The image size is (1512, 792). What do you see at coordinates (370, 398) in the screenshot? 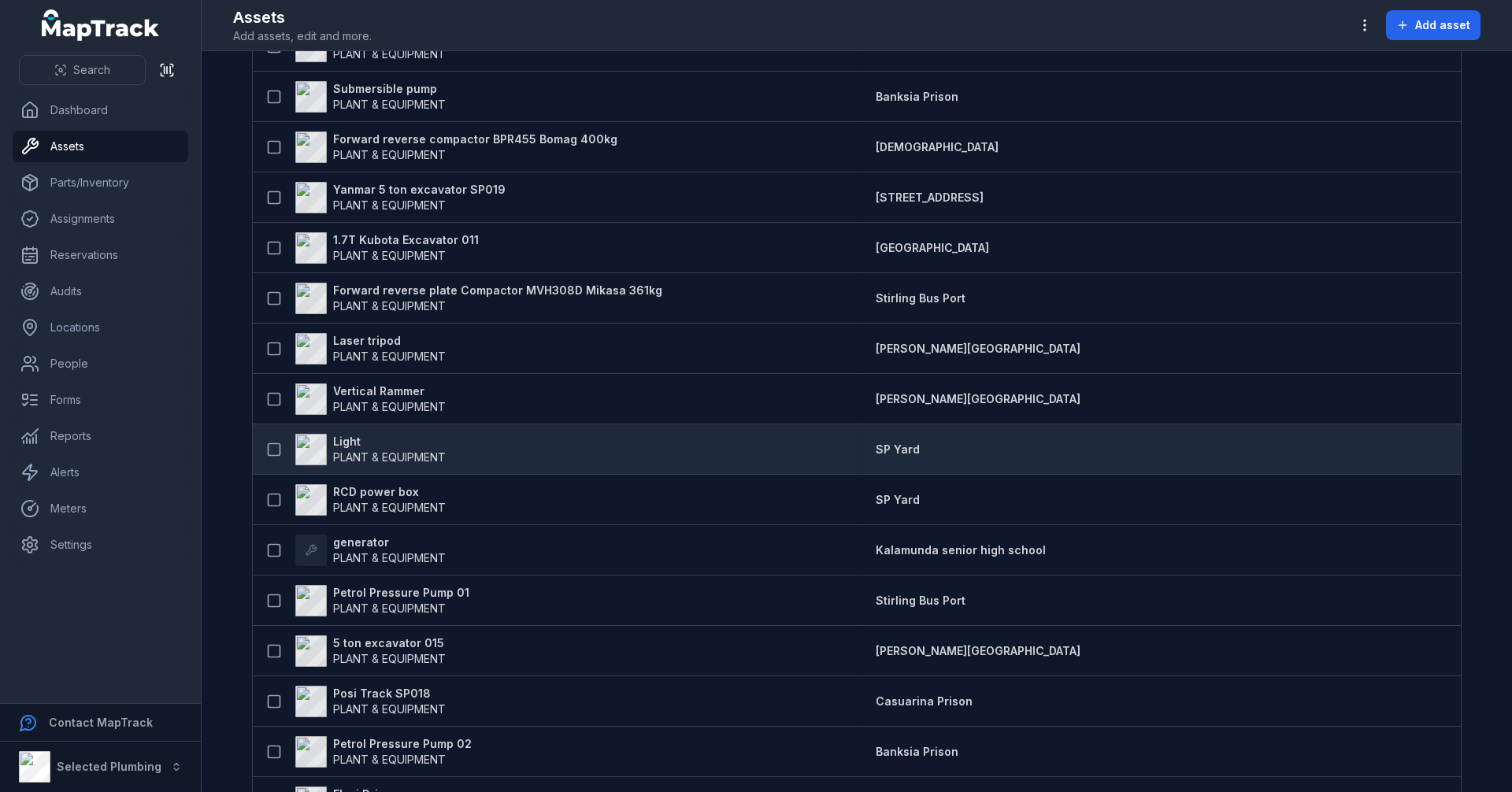
I see `a: Vertical RammerPLANT & EQUIPMENT` at bounding box center [370, 398].